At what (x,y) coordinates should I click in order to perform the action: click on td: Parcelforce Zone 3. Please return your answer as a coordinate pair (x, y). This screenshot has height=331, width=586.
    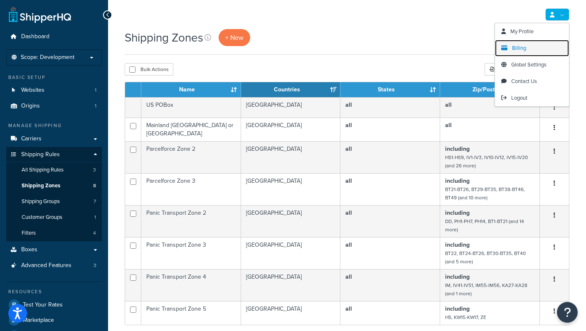
    Looking at the image, I should click on (191, 189).